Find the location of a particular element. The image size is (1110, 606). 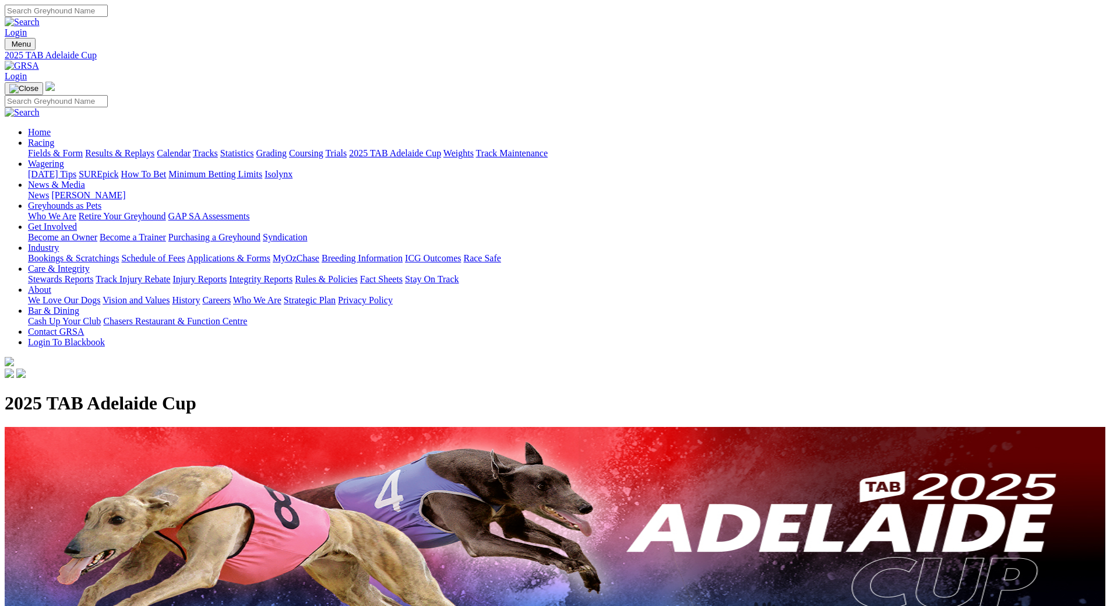

a: Fields & Form is located at coordinates (55, 153).